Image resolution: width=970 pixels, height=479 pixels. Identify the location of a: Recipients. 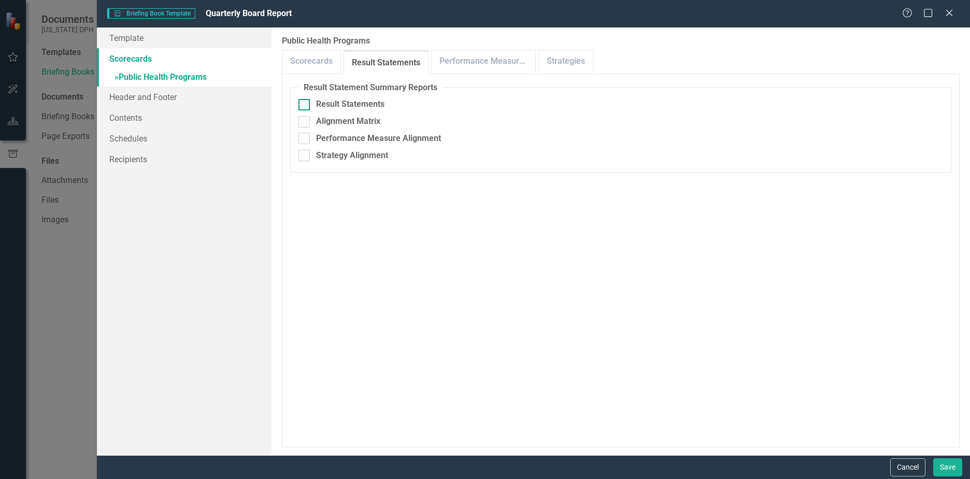
(184, 159).